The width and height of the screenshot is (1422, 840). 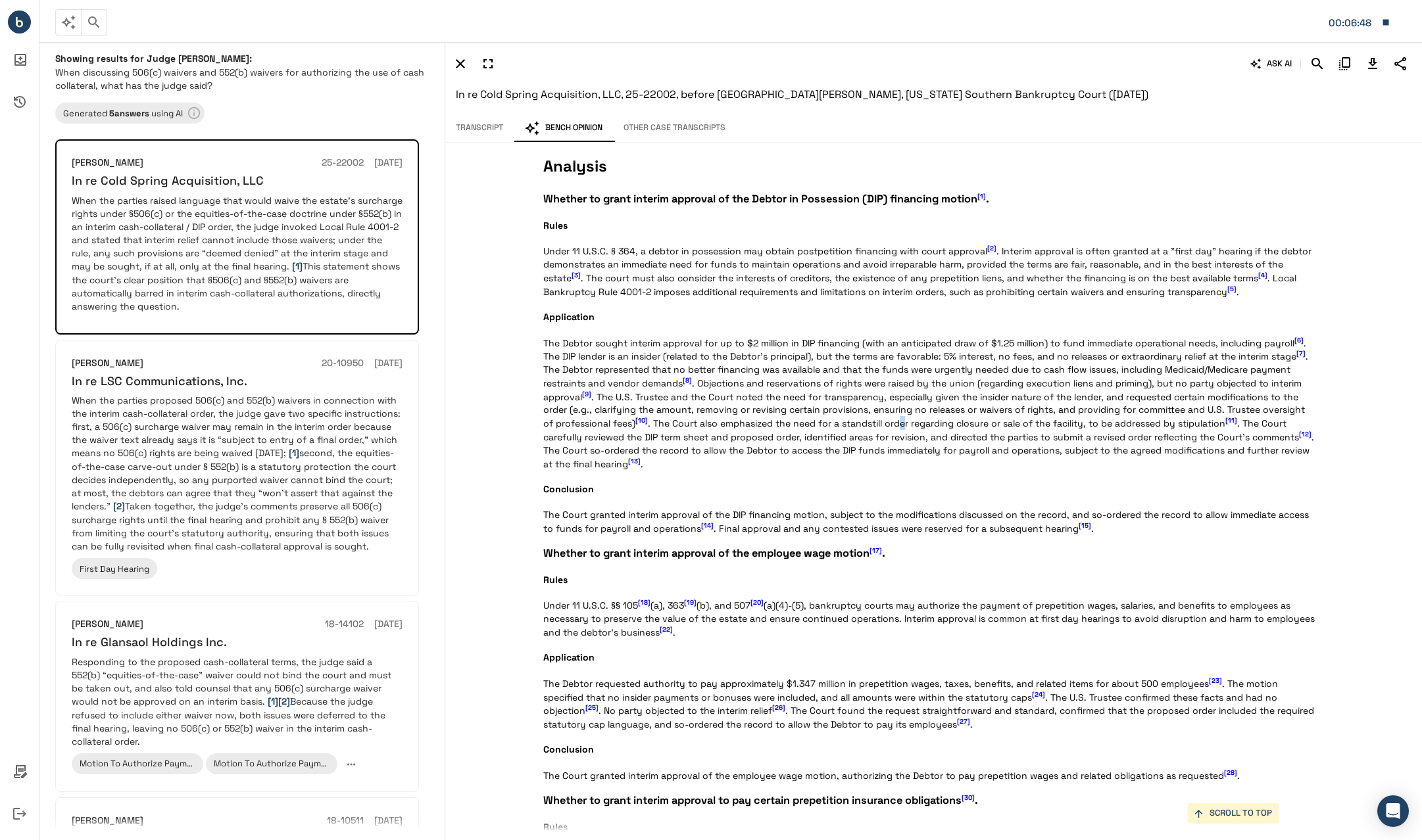 What do you see at coordinates (137, 764) in the screenshot?
I see `div: Motion To Authorize Payment Of Regulatory Fees` at bounding box center [137, 764].